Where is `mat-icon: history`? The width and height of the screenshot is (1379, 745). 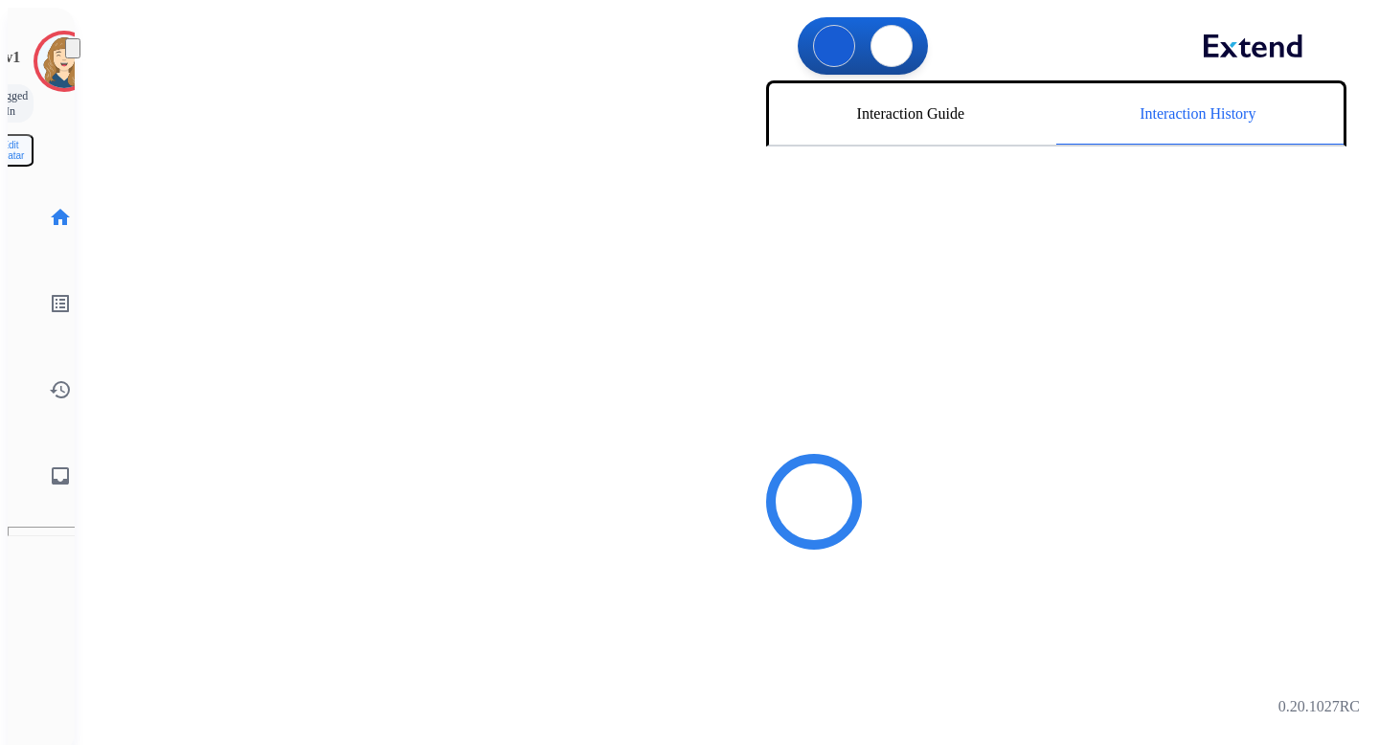
mat-icon: history is located at coordinates (60, 390).